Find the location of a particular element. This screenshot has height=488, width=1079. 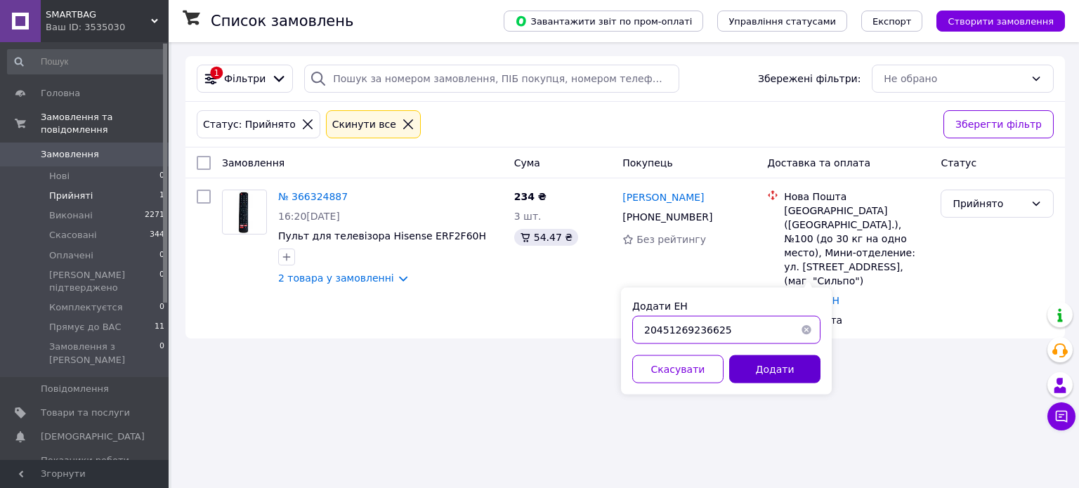

span: Нові is located at coordinates (59, 176).